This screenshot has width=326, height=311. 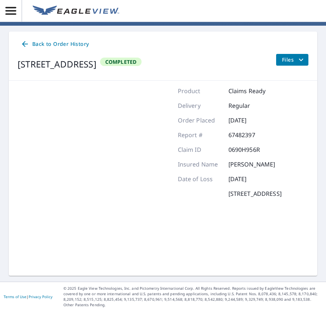 What do you see at coordinates (292, 60) in the screenshot?
I see `button: filesDropdownBtn-67482397` at bounding box center [292, 60].